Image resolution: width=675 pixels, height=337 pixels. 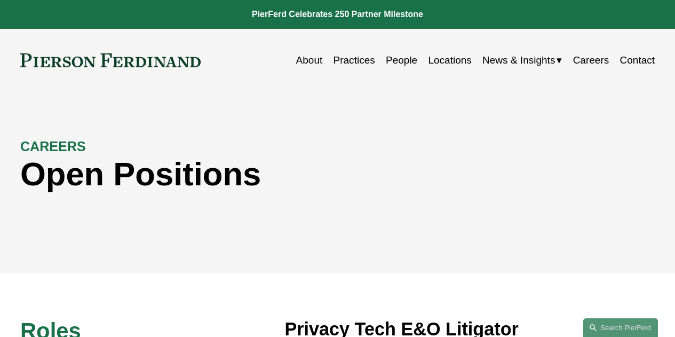 What do you see at coordinates (591, 60) in the screenshot?
I see `a: Careers` at bounding box center [591, 60].